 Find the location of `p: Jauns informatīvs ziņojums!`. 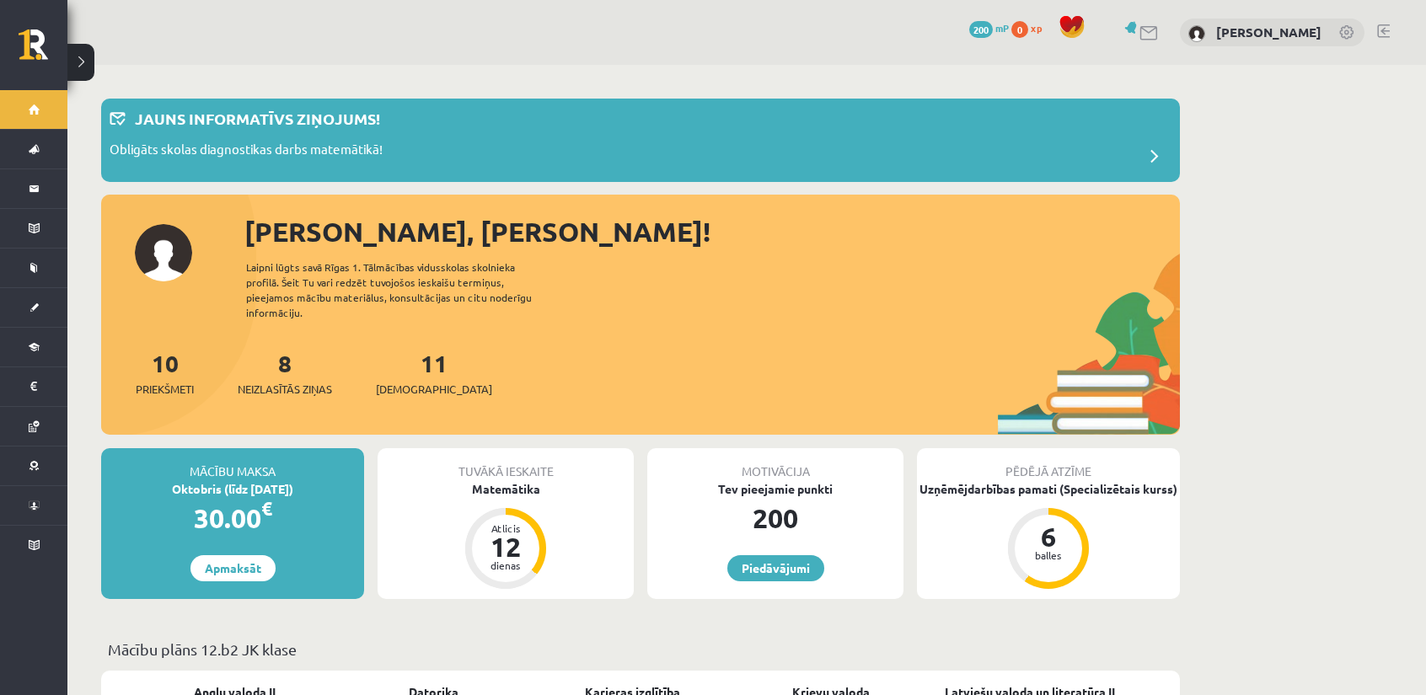

p: Jauns informatīvs ziņojums! is located at coordinates (257, 118).